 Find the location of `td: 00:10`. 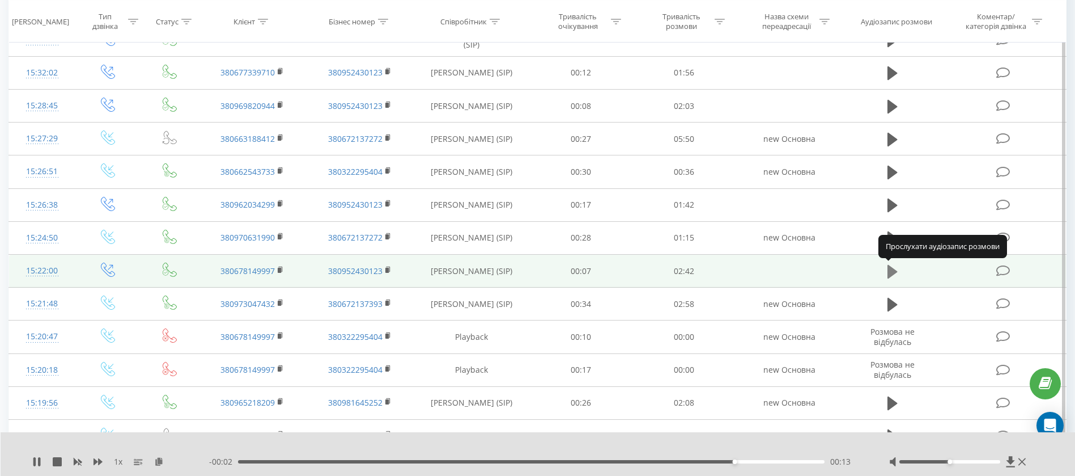

td: 00:10 is located at coordinates (581, 337).